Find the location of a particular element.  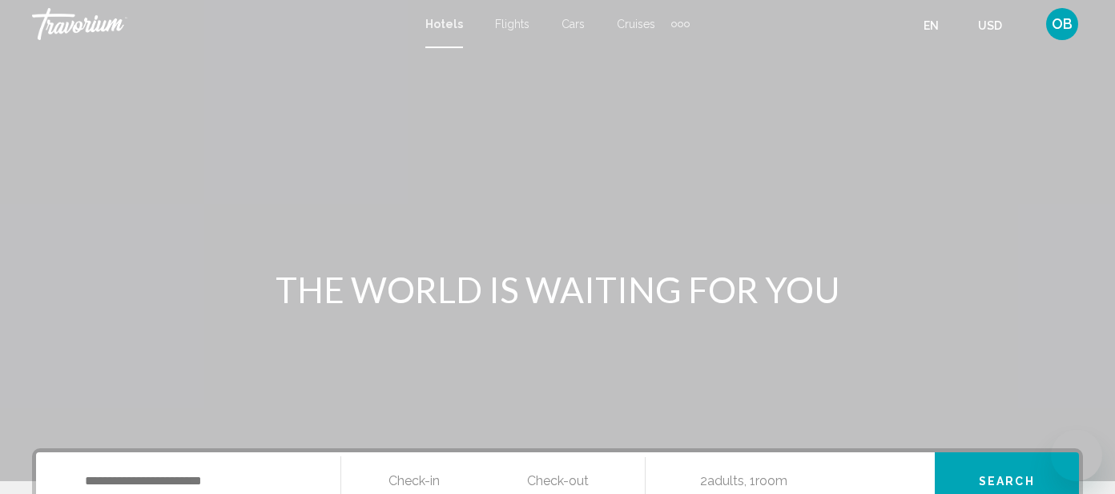

span: OB is located at coordinates (1062, 24).